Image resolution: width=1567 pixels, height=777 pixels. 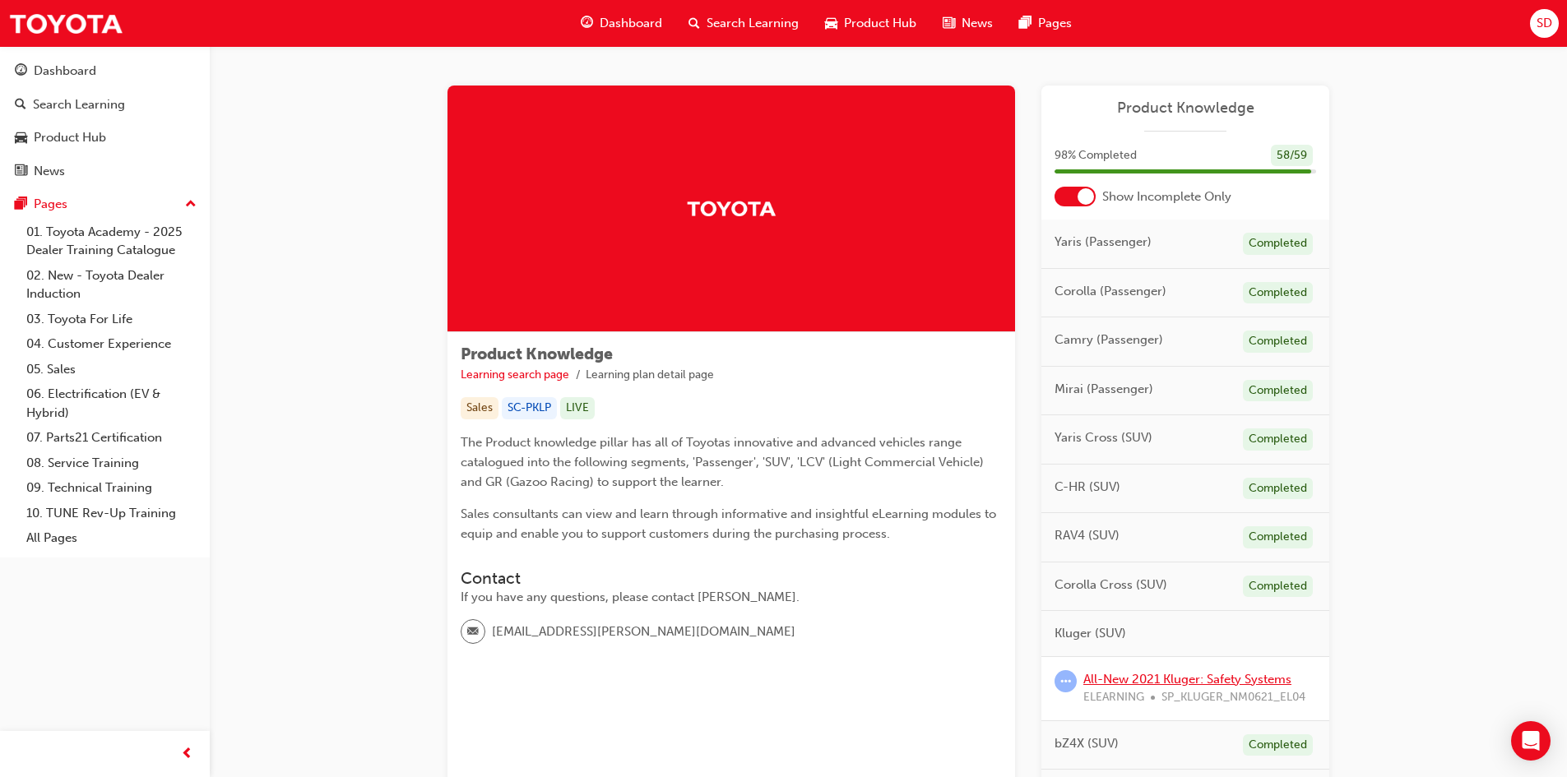 I want to click on span: up-icon, so click(x=191, y=205).